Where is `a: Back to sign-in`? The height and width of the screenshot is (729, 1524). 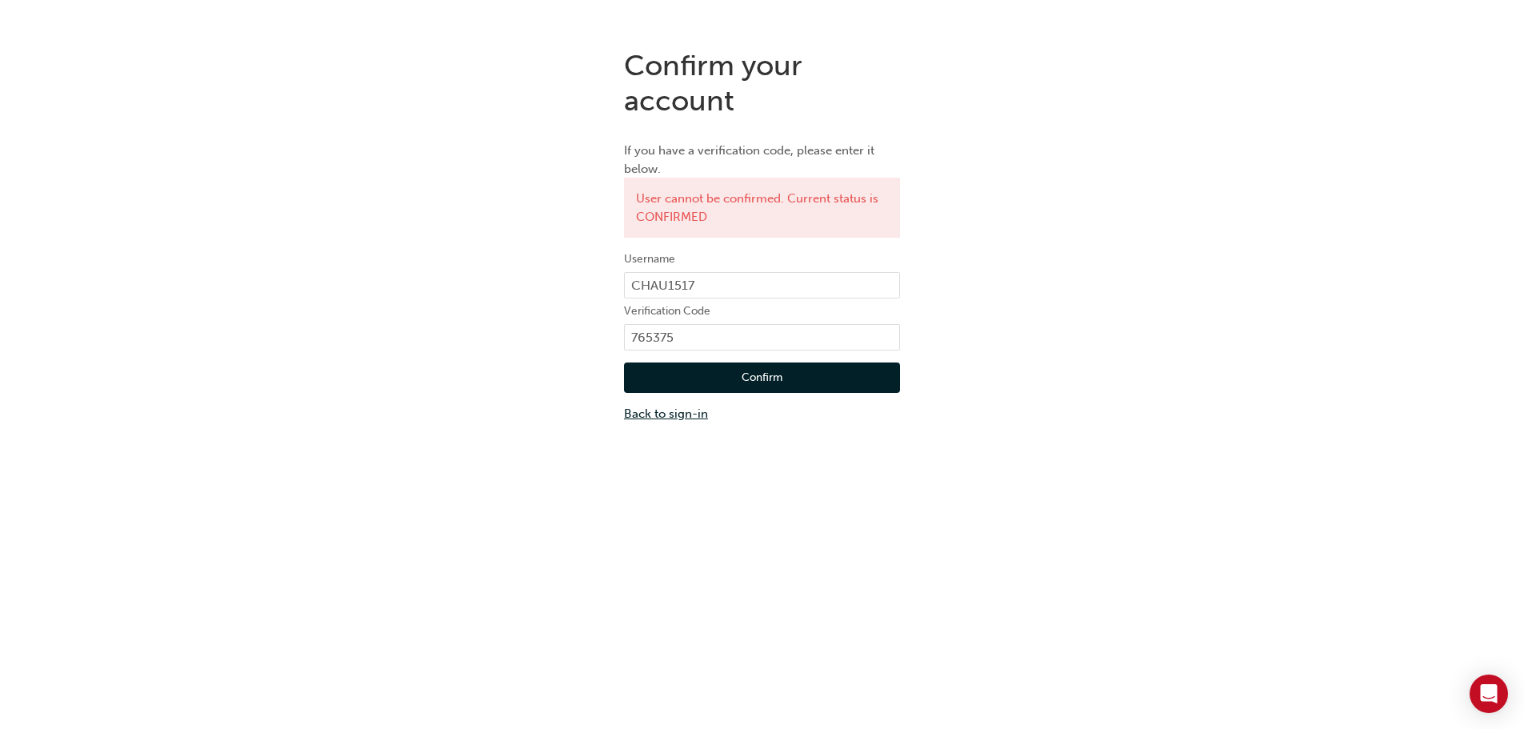 a: Back to sign-in is located at coordinates (762, 414).